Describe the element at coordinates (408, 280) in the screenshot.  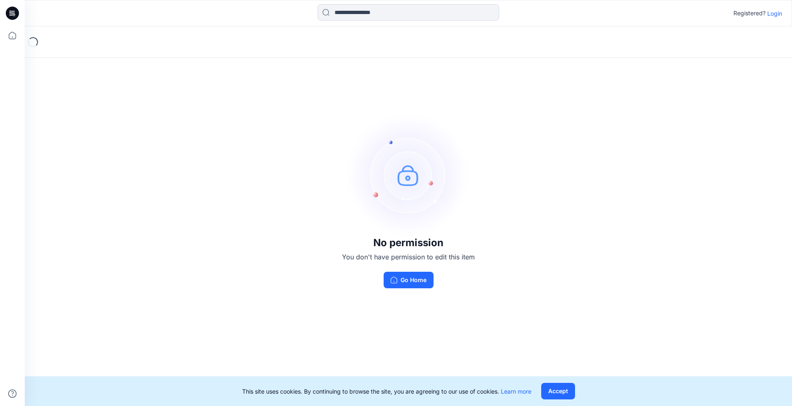
I see `button: Go Home` at that location.